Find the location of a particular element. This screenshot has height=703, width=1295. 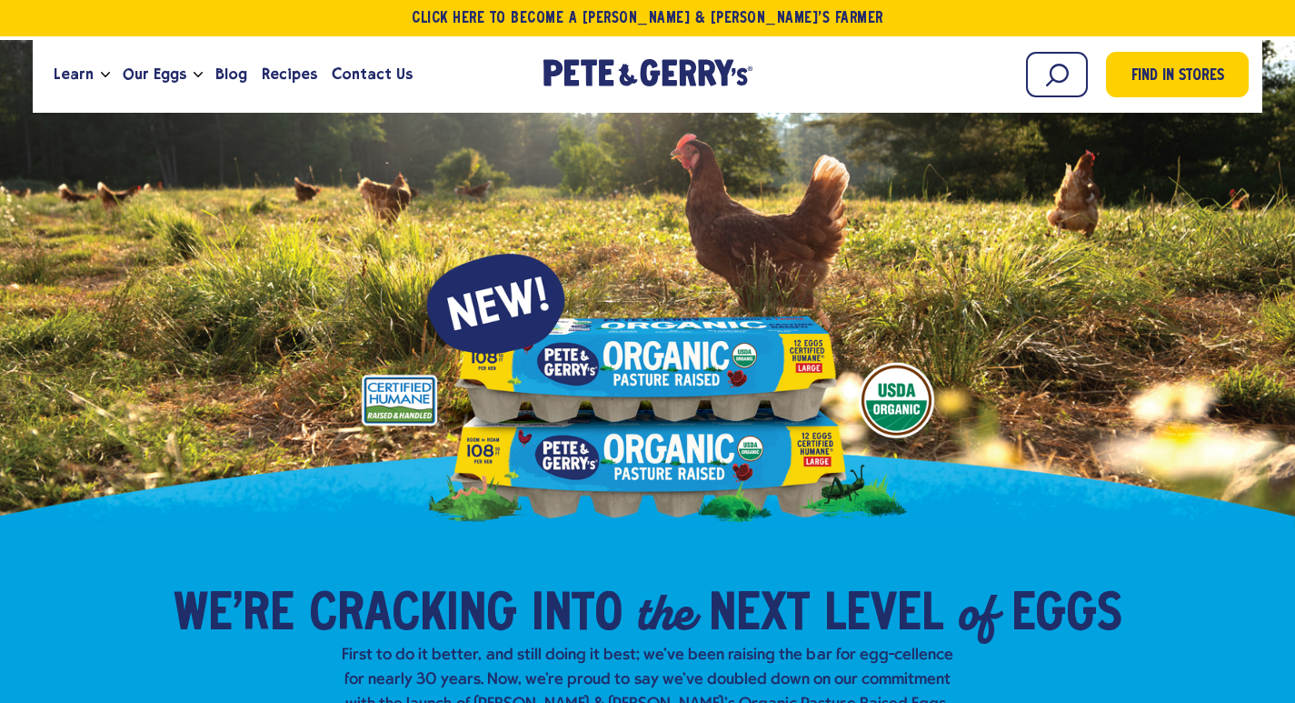

a: Contact Us is located at coordinates (372, 75).